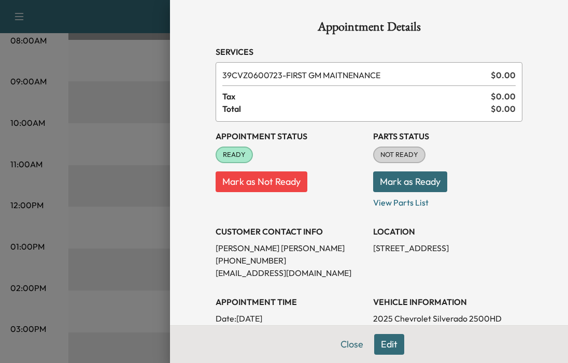 This screenshot has height=363, width=568. What do you see at coordinates (447, 231) in the screenshot?
I see `h3: LOCATION` at bounding box center [447, 231].